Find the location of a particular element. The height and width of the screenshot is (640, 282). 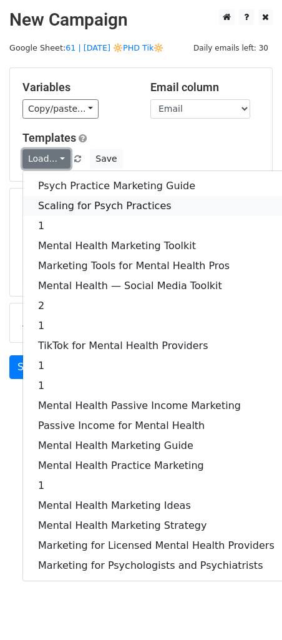

a: Daily emails left: 30 is located at coordinates (231, 47).